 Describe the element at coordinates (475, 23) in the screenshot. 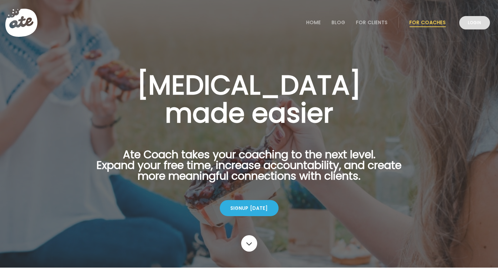

I see `a: Login` at that location.